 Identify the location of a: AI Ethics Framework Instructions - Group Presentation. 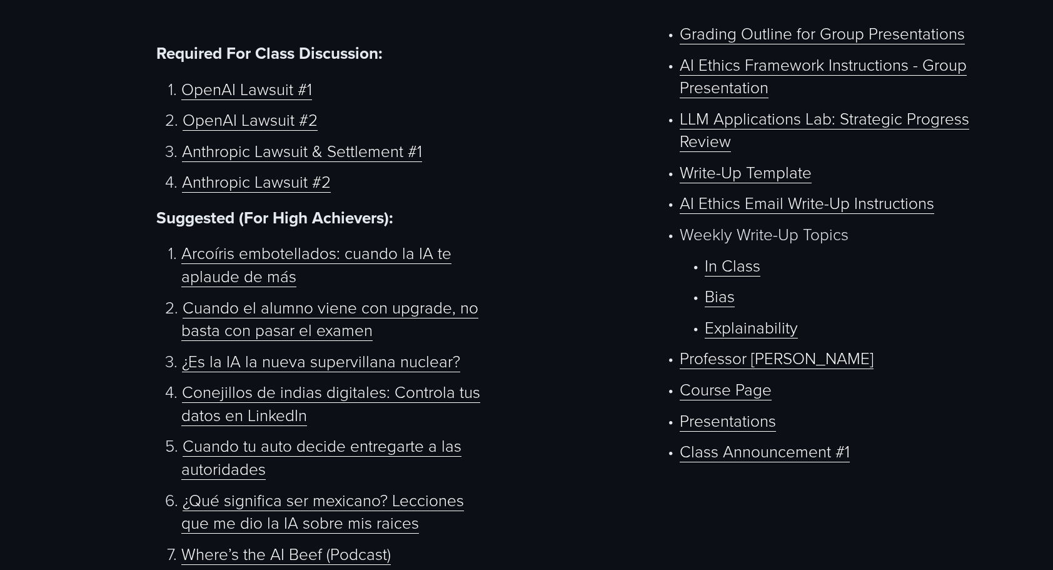
(823, 76).